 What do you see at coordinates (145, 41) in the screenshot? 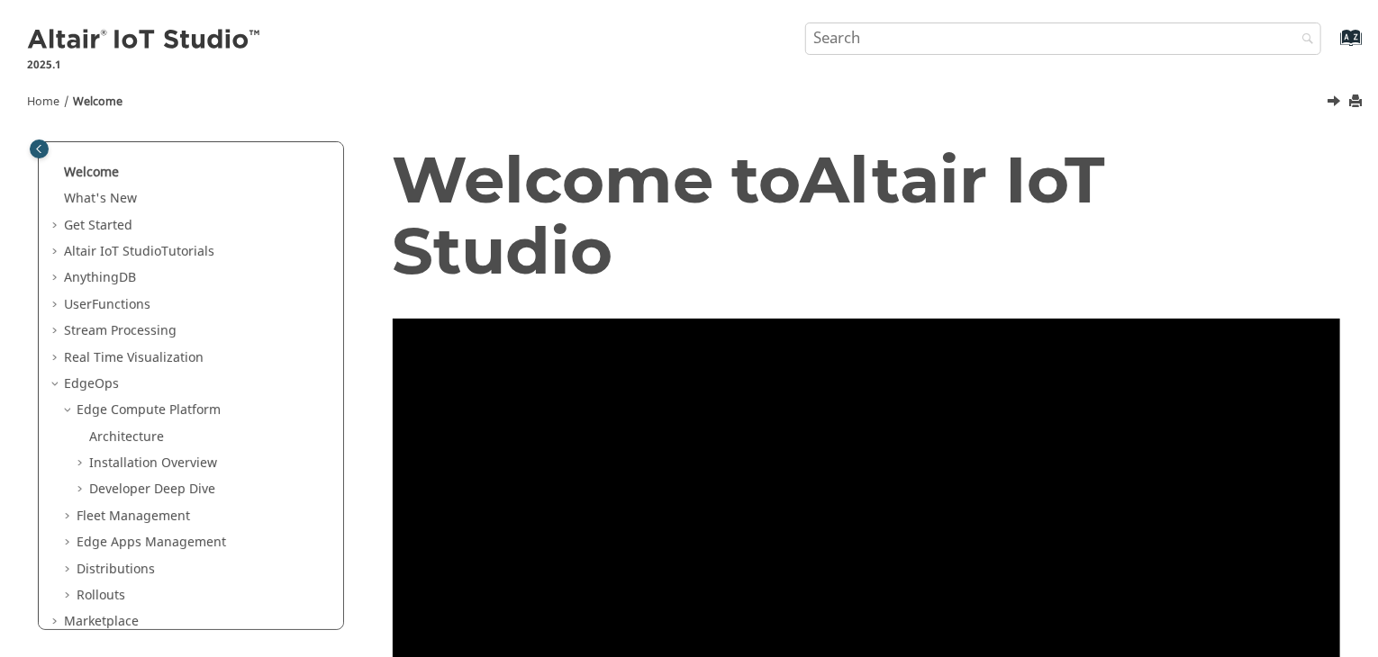
I see `img: Altair IoT Studio` at bounding box center [145, 41].